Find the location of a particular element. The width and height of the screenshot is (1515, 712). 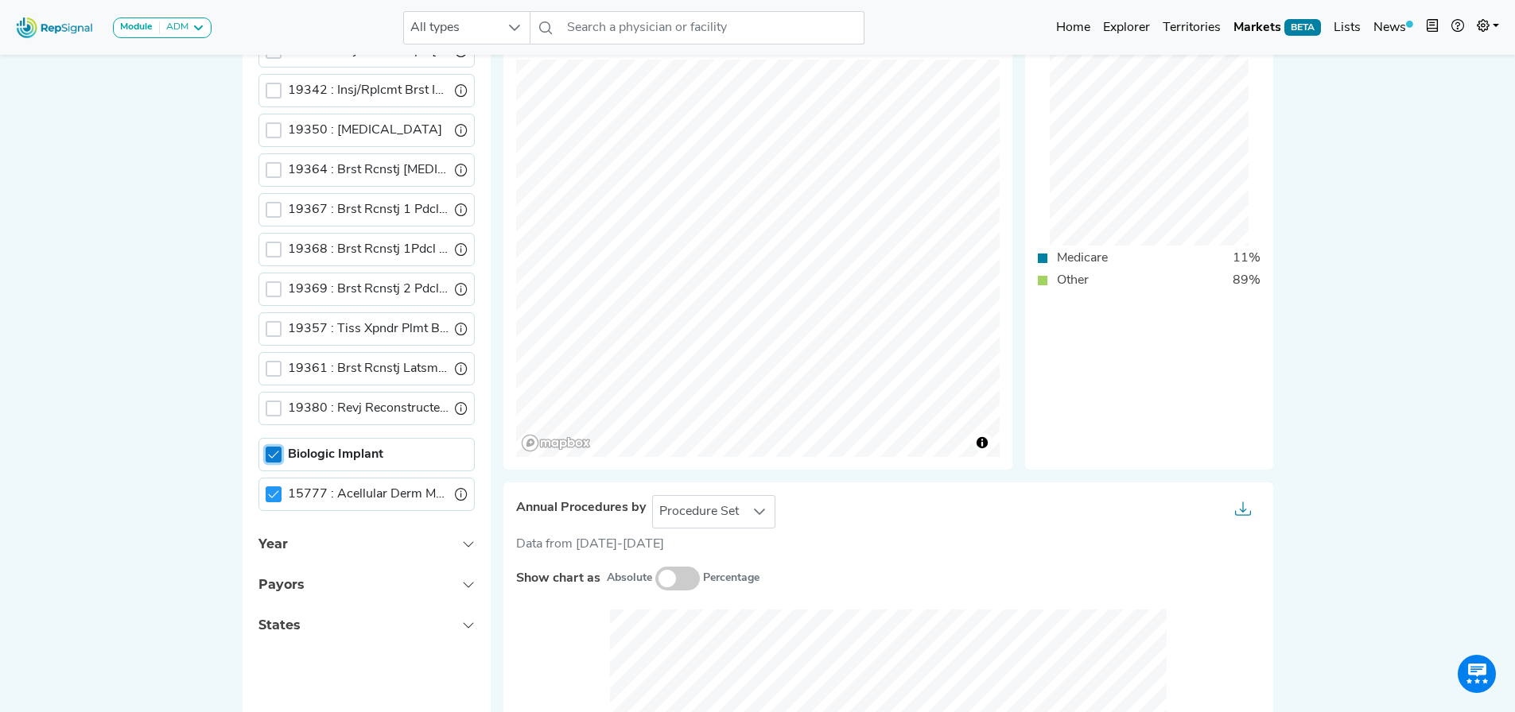

label: Biologic Implant is located at coordinates (336, 455).